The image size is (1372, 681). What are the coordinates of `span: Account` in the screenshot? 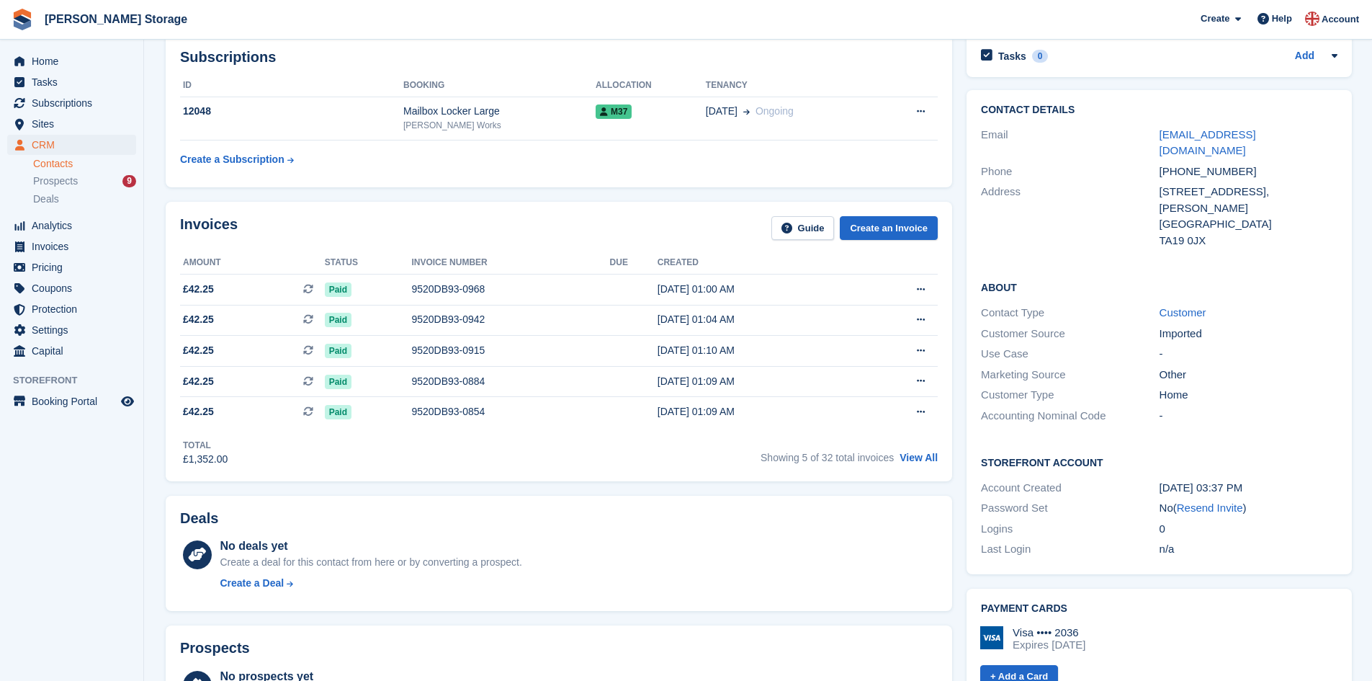 It's located at (1341, 19).